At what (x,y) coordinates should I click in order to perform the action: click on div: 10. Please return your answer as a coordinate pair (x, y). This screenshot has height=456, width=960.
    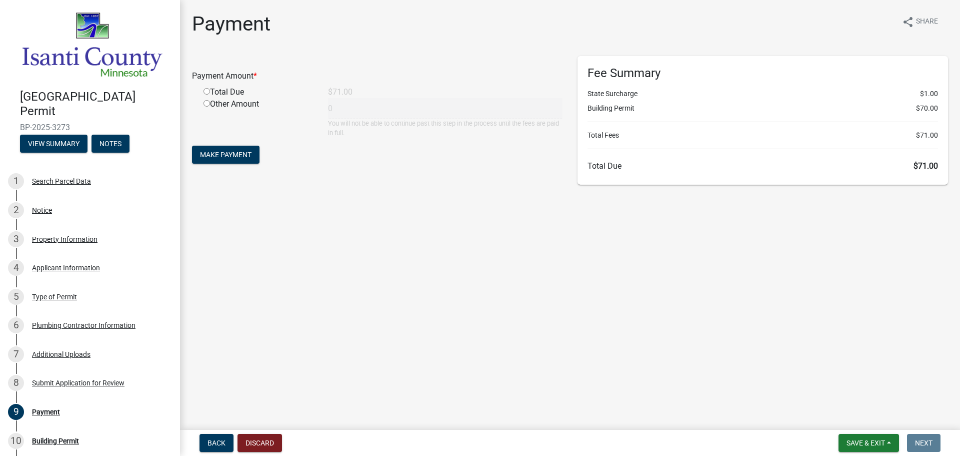
    Looking at the image, I should click on (16, 441).